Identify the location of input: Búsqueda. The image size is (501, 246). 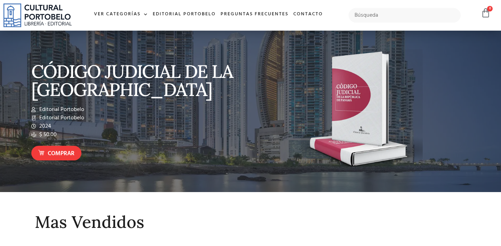
(405, 15).